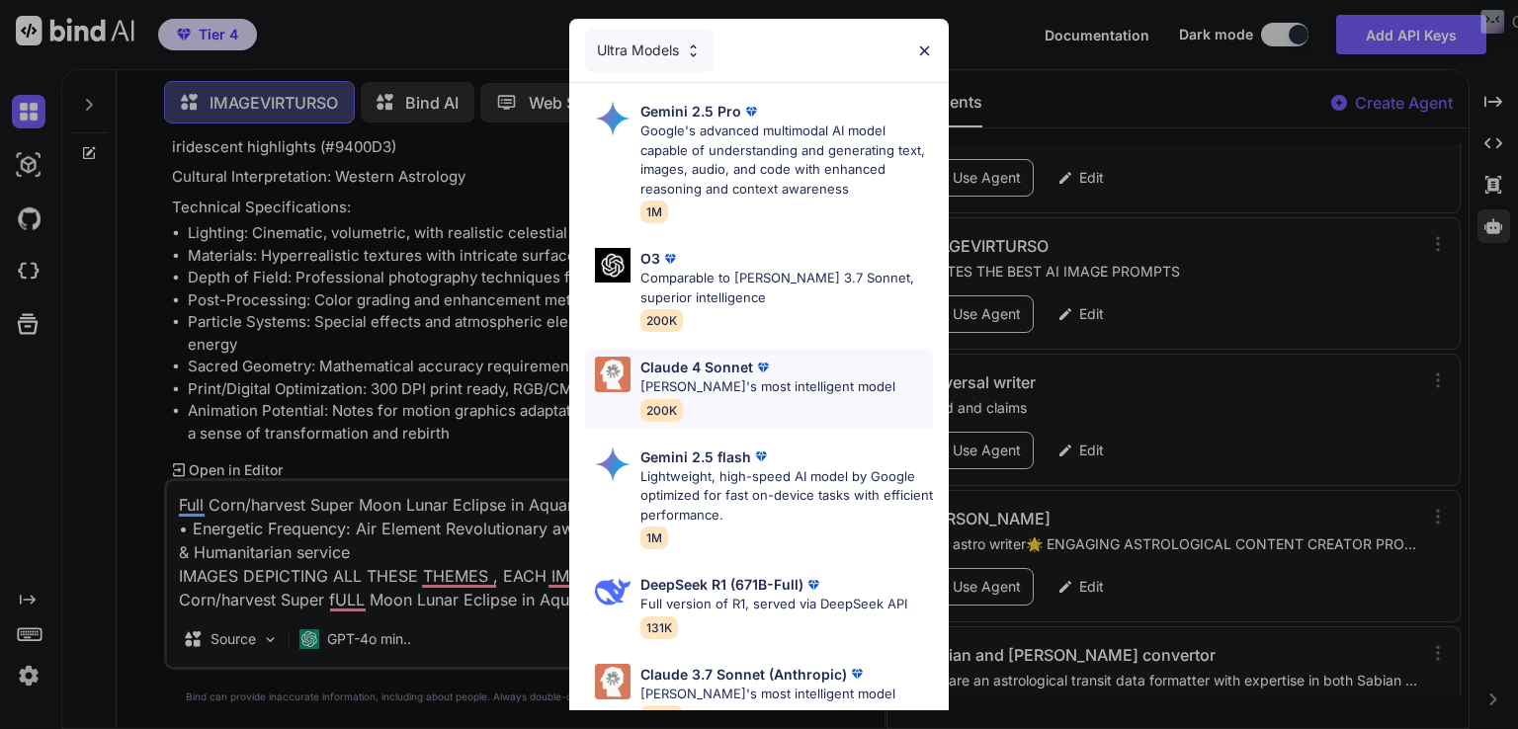  Describe the element at coordinates (787, 496) in the screenshot. I see `p: Lightweight, high-speed AI model by Google optimized for fast on-device tasks with efficient perf...` at that location.